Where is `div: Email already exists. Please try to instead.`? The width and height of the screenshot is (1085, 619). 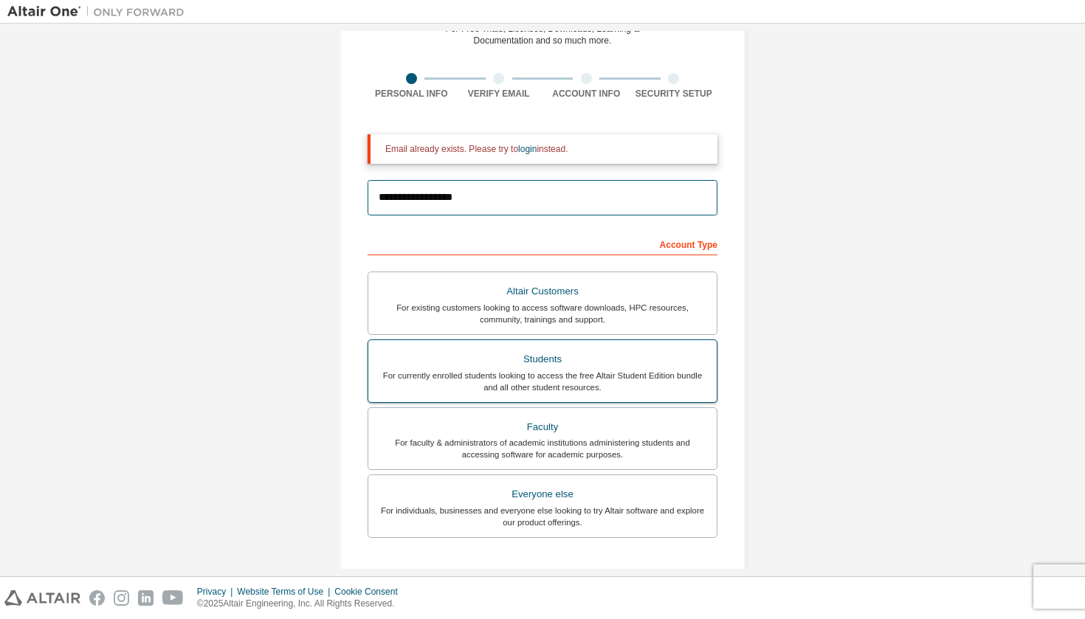 div: Email already exists. Please try to instead. is located at coordinates (546, 149).